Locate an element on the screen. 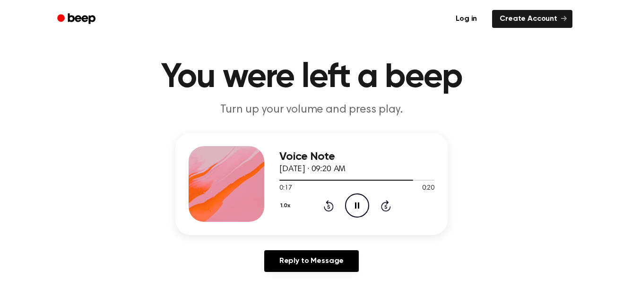  h3: Voice Note is located at coordinates (357, 156).